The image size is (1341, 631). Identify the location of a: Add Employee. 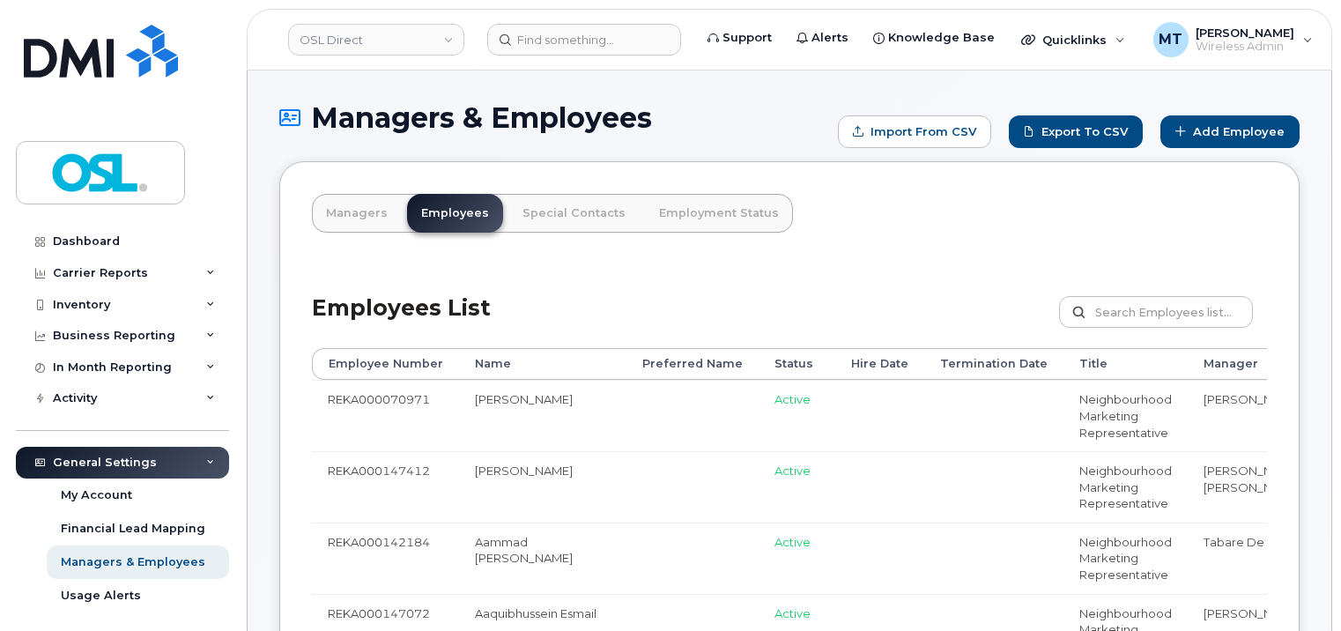
(1230, 131).